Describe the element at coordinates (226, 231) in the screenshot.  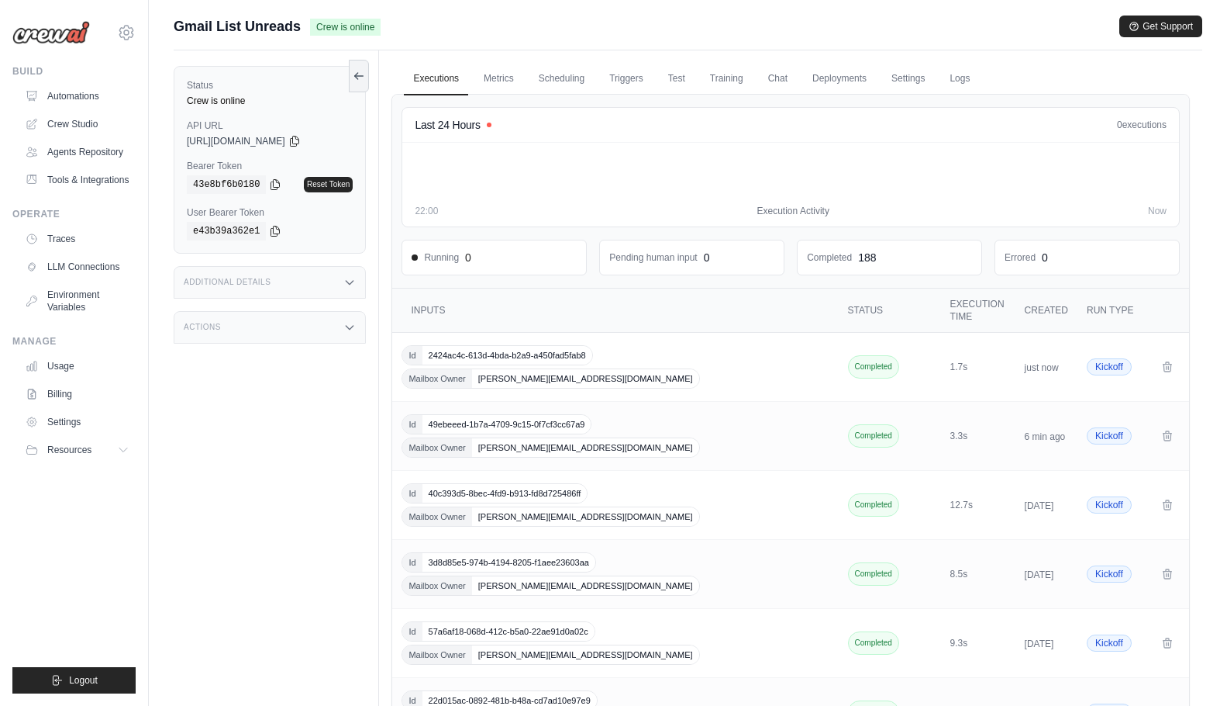
I see `code: e43b39a362e1` at that location.